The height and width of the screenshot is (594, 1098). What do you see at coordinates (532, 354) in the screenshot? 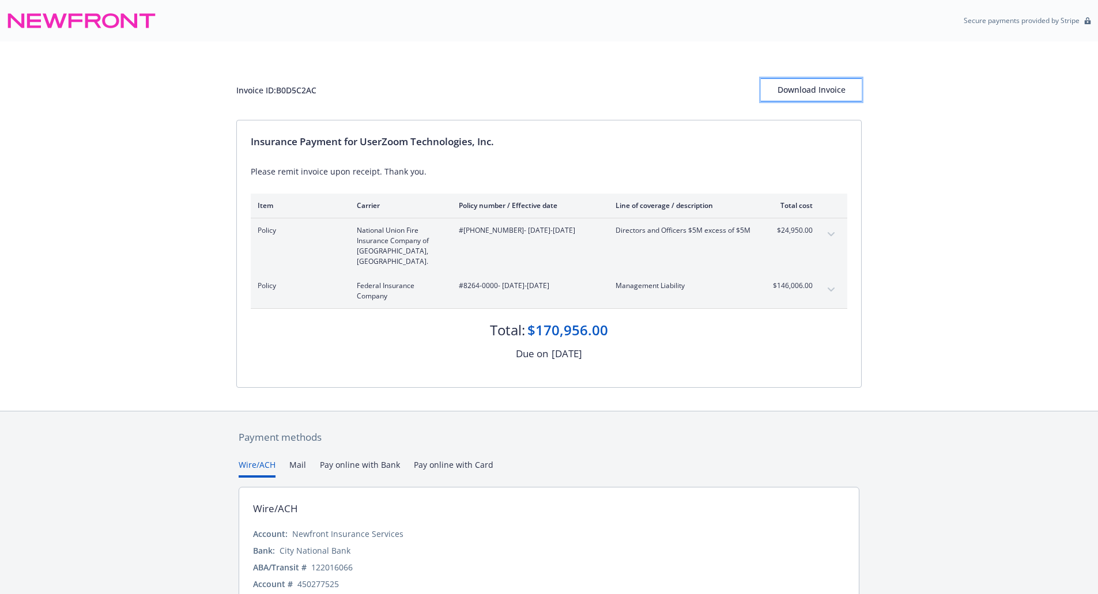
I see `div: Due on` at bounding box center [532, 354].